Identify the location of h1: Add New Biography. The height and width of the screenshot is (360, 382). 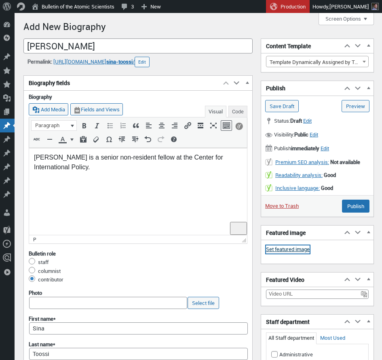
(65, 25).